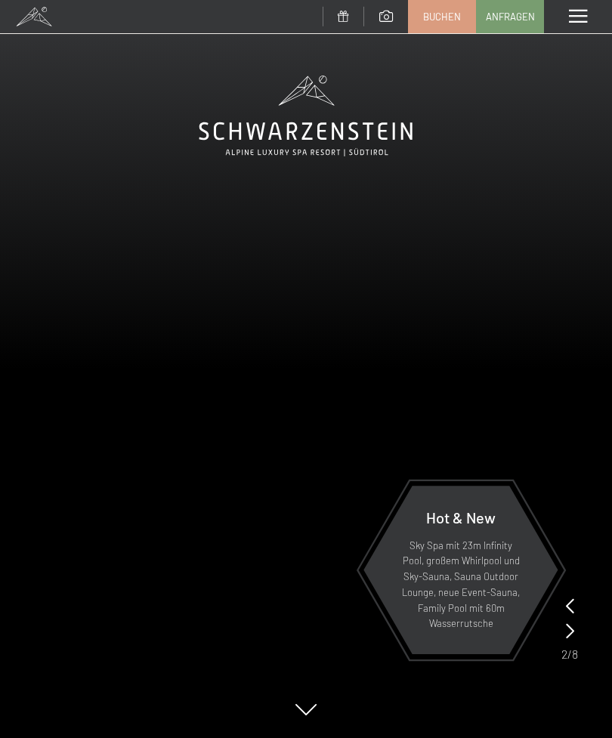 Image resolution: width=612 pixels, height=738 pixels. Describe the element at coordinates (510, 17) in the screenshot. I see `span: Anfragen` at that location.